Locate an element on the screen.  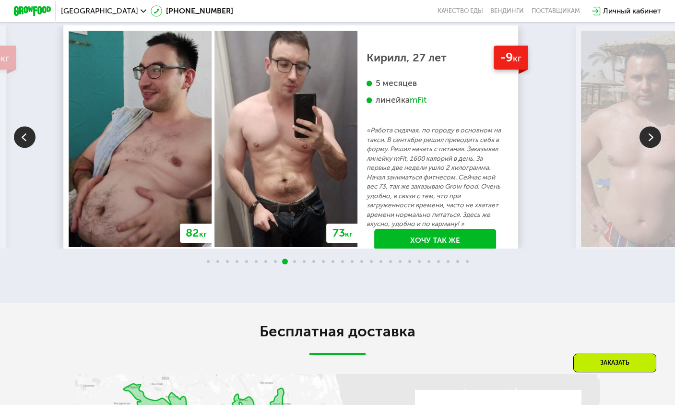
a: Хочу так же is located at coordinates (435, 239).